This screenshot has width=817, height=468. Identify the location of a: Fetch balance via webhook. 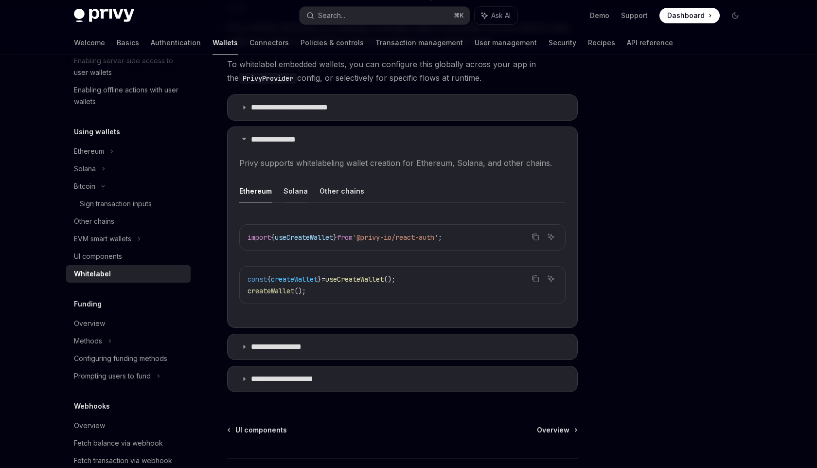
(128, 443).